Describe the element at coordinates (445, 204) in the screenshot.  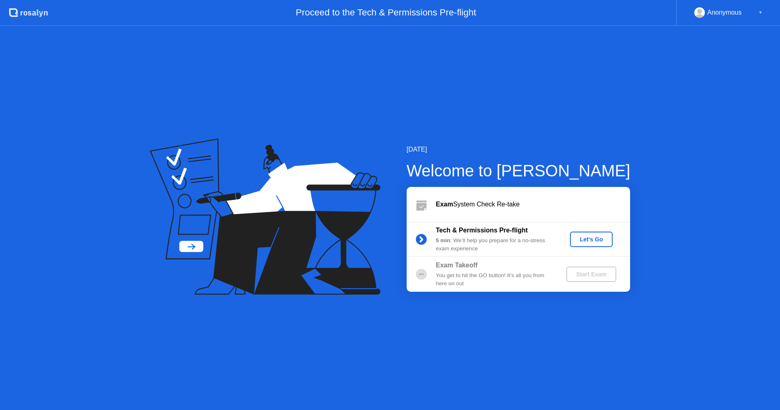
I see `b: Exam` at that location.